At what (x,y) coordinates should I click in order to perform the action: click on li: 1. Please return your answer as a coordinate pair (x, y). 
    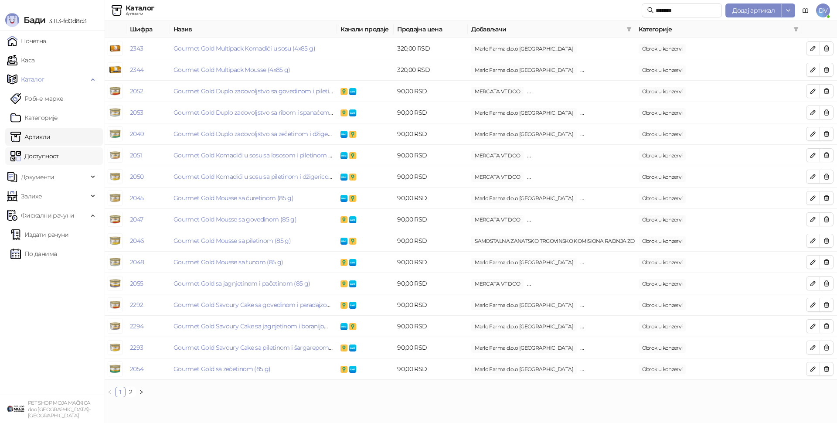
    Looking at the image, I should click on (120, 392).